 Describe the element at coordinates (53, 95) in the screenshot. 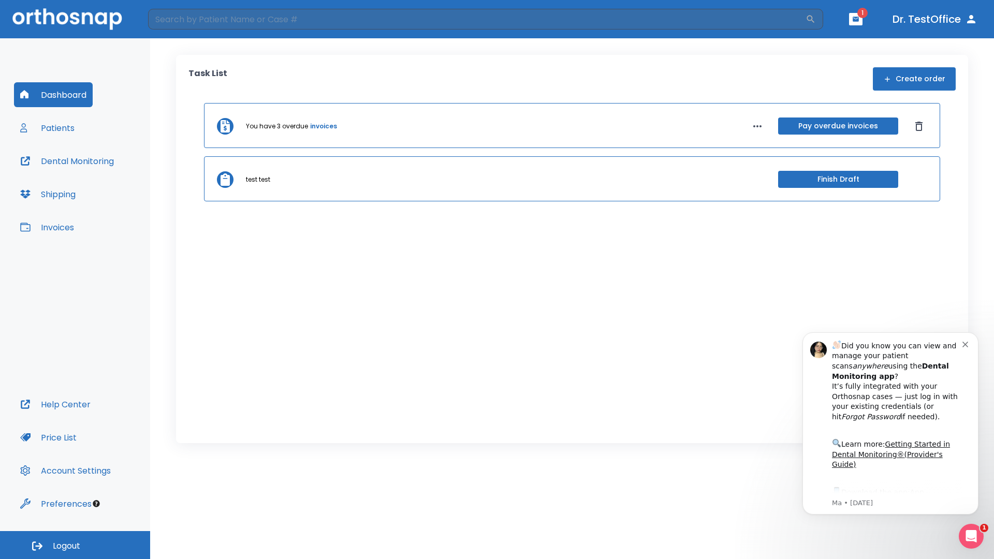

I see `a: Dashboard` at that location.